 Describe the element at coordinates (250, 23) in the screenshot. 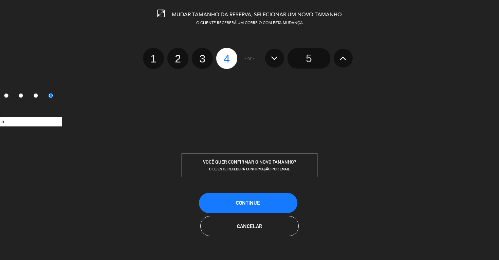

I see `span: O CLIENTE RECEBERÁ UM CORREIO COM ESTA MUDANÇA` at that location.